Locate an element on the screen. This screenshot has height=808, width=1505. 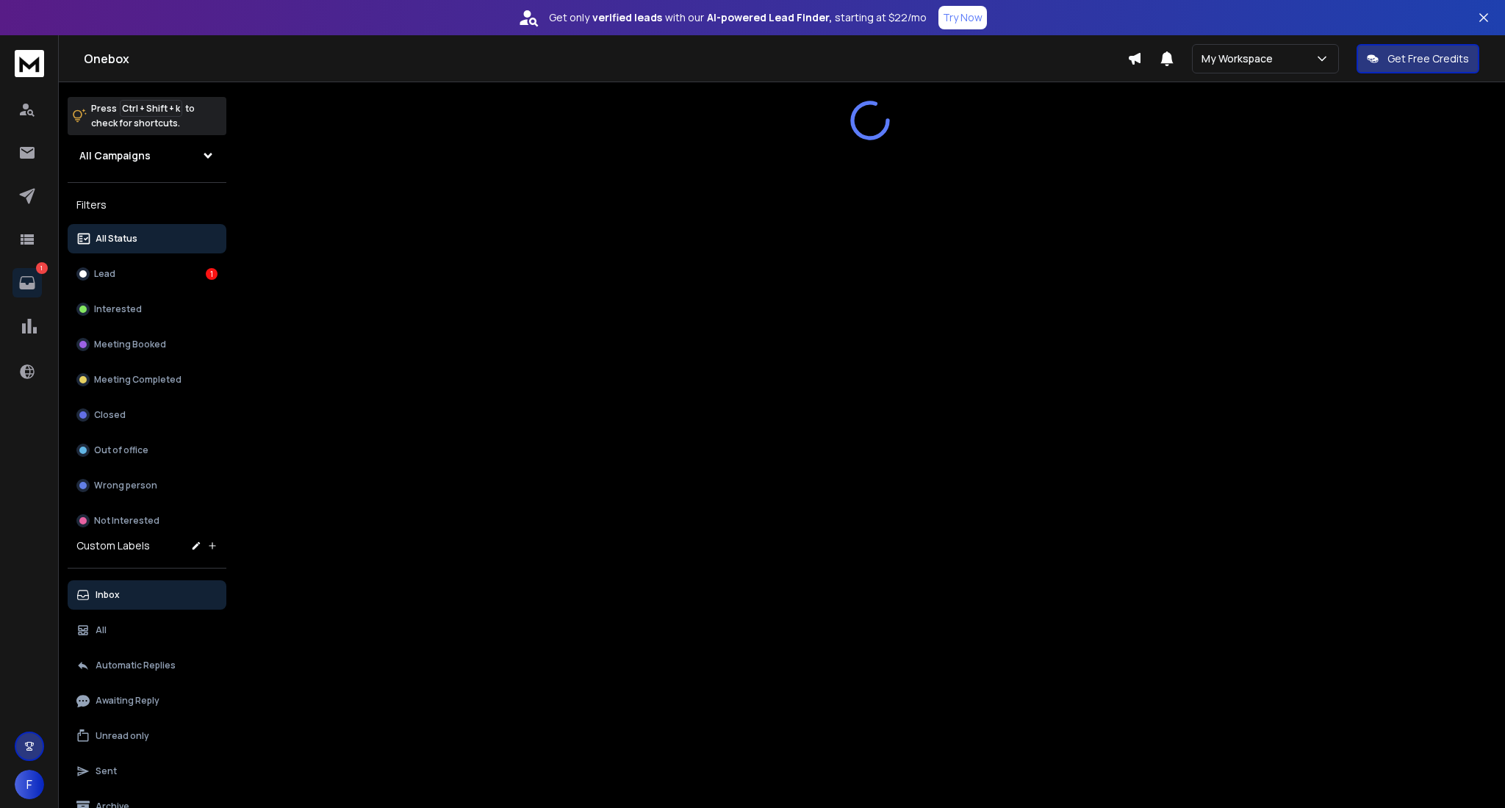
button: Get Free Credits is located at coordinates (1418, 59).